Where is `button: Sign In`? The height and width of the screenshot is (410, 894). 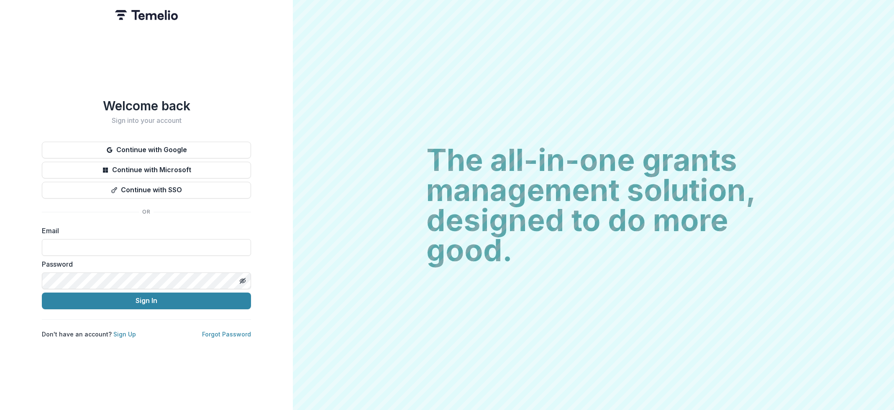 button: Sign In is located at coordinates (146, 301).